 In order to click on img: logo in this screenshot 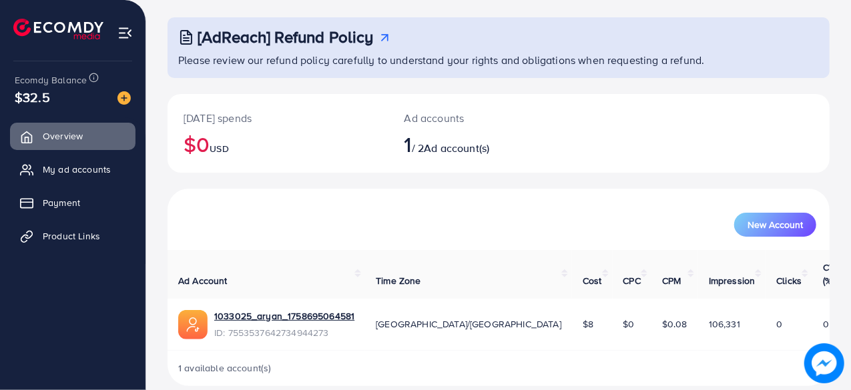, I will do `click(58, 29)`.